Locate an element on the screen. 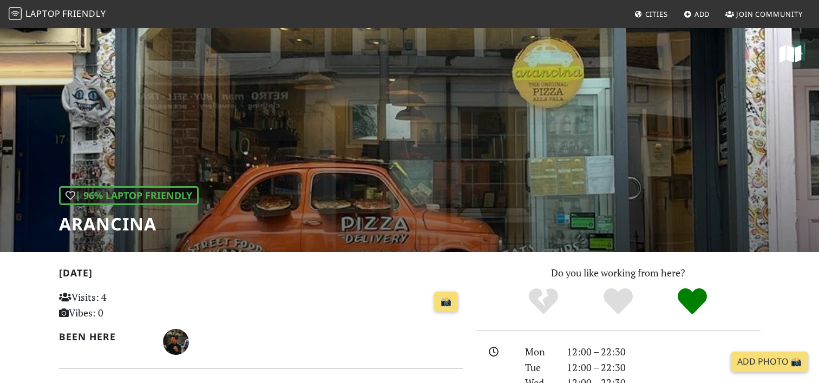 Image resolution: width=819 pixels, height=383 pixels. div: Yes is located at coordinates (618, 302).